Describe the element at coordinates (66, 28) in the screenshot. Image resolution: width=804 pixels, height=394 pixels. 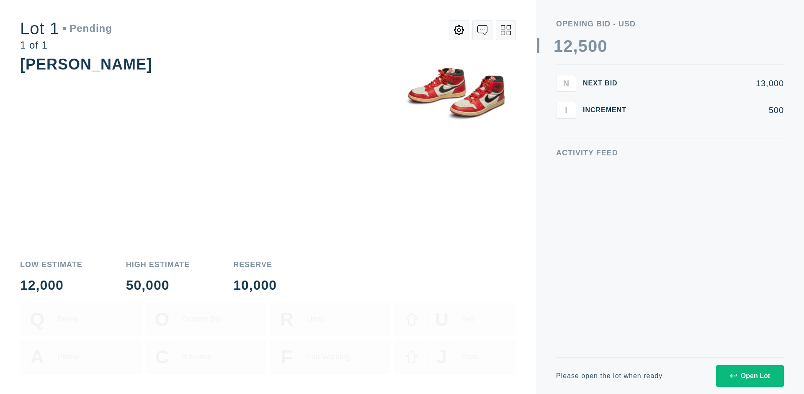
I see `div: Lot 1` at that location.